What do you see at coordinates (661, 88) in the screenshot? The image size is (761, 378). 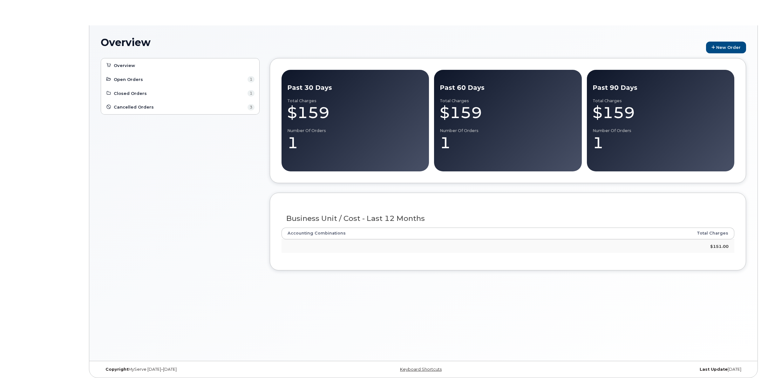 I see `div: Past 90 Days` at bounding box center [661, 88].